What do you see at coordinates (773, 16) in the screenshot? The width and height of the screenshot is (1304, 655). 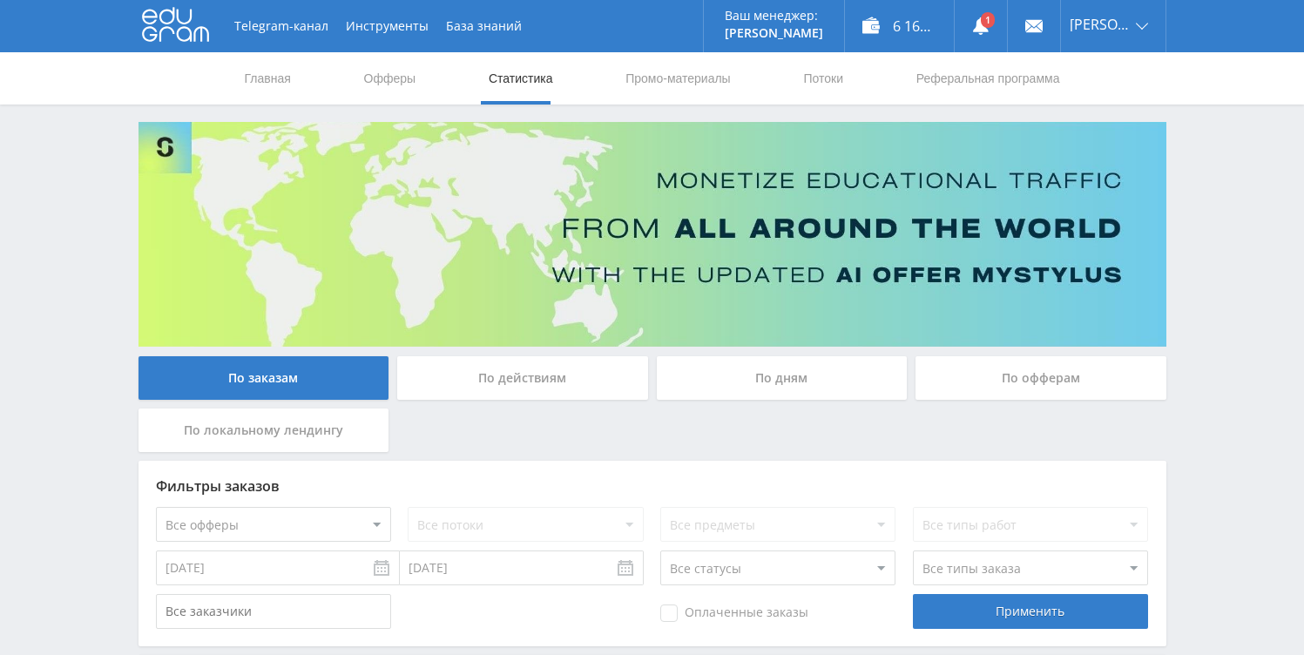 I see `p: Ваш менеджер:` at bounding box center [773, 16].